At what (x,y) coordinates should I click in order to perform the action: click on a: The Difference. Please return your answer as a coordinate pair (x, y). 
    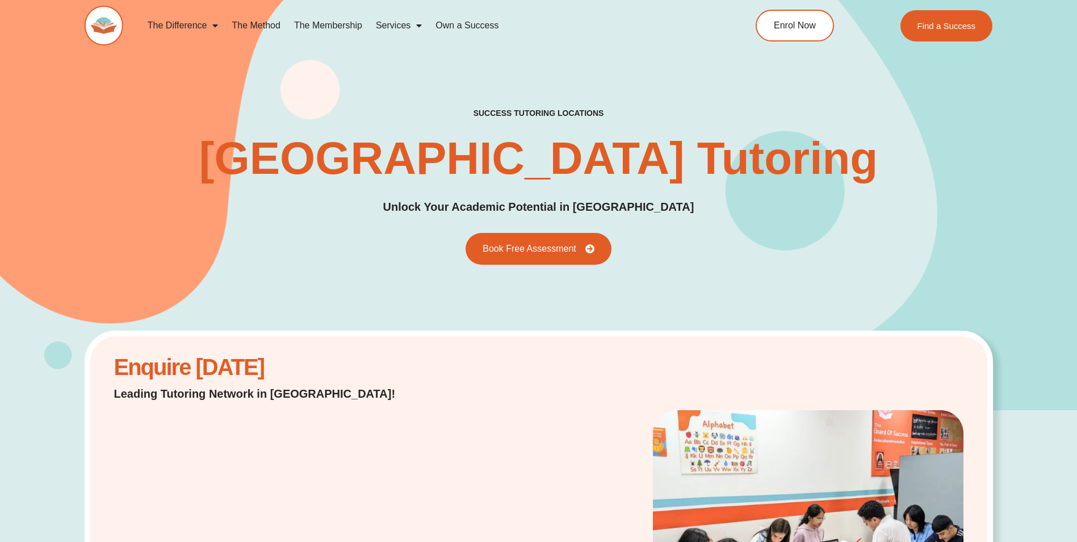
    Looking at the image, I should click on (183, 26).